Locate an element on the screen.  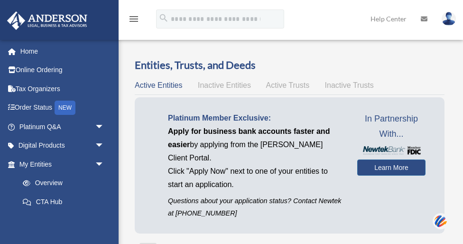
h3: Entities, Trusts, and Deeds is located at coordinates (289, 65).